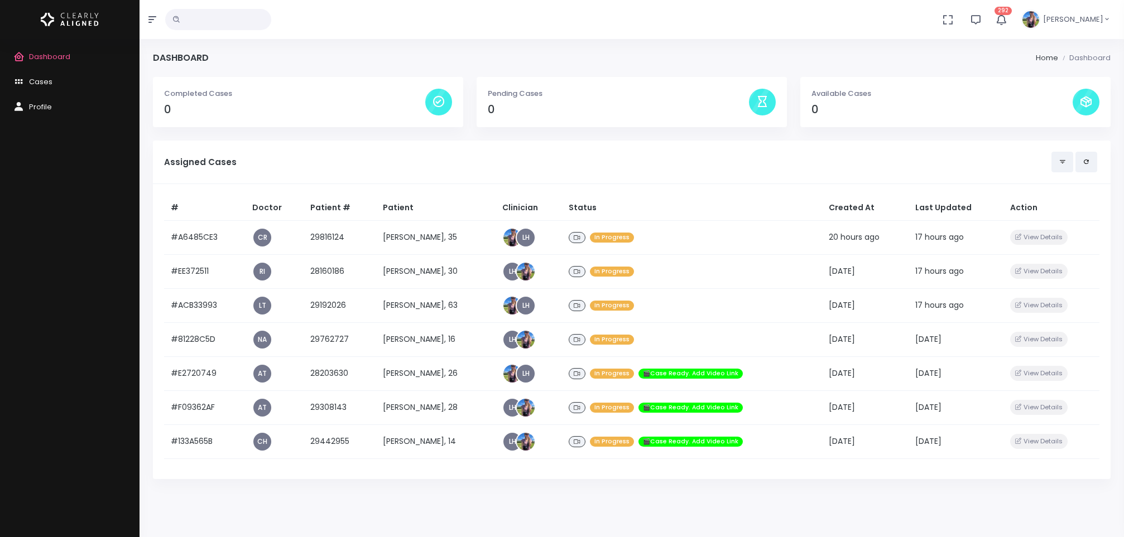 The image size is (1124, 537). I want to click on span: LT, so click(262, 306).